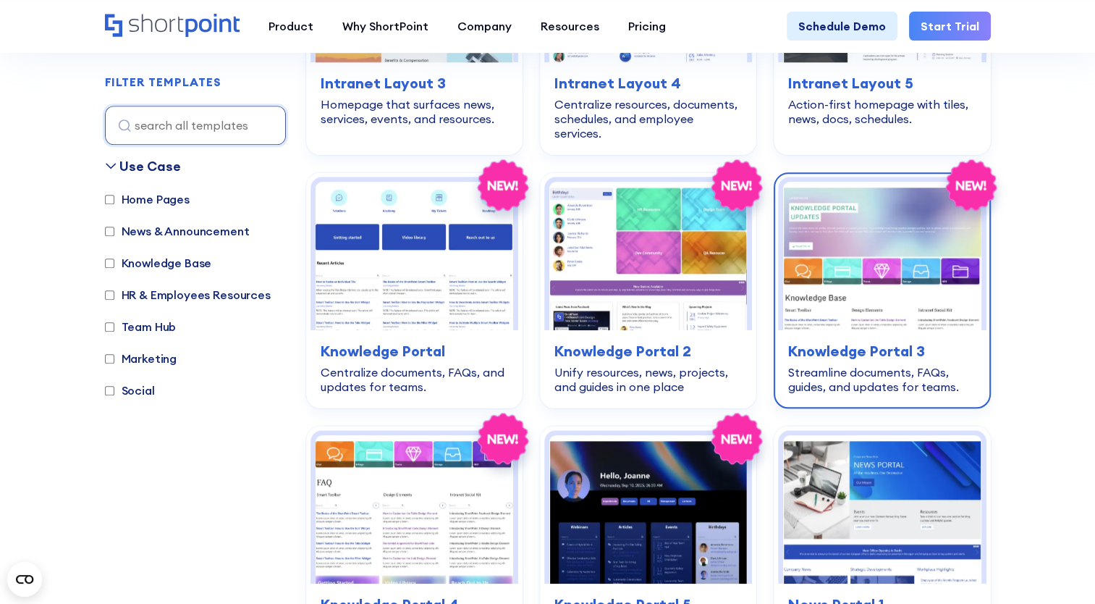  What do you see at coordinates (648, 119) in the screenshot?
I see `div: Centralize resources, documents, schedules, and employee services.` at bounding box center [648, 119].